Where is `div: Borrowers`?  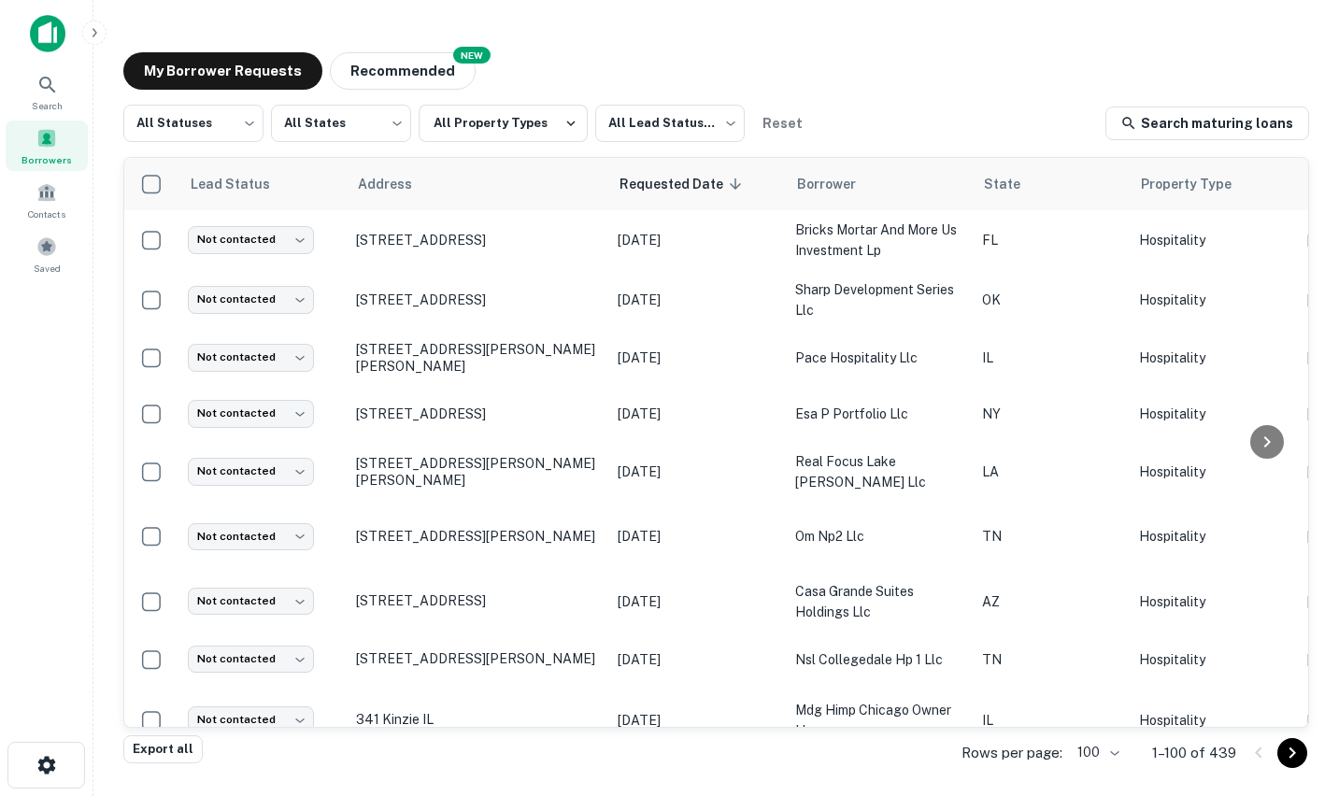
div: Borrowers is located at coordinates (47, 146).